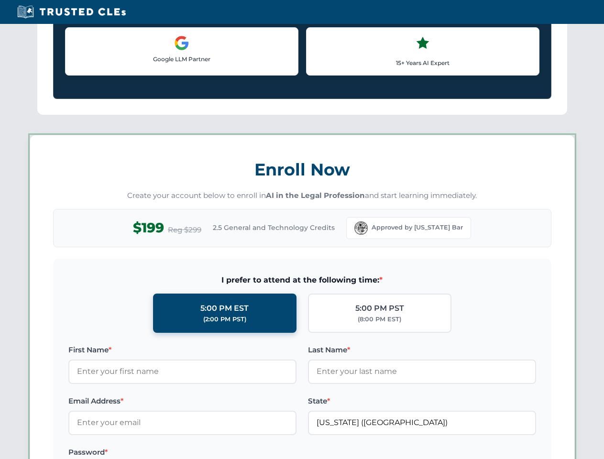 The height and width of the screenshot is (459, 604). I want to click on input: Enter your first name, so click(182, 371).